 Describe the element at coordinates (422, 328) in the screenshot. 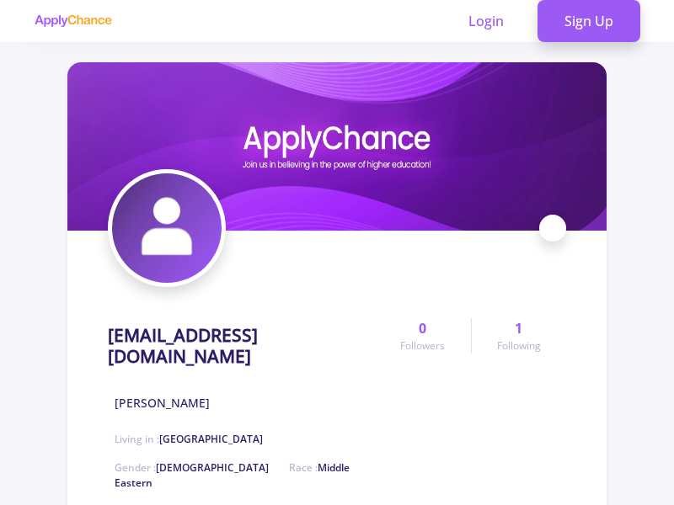

I see `span: 0` at that location.